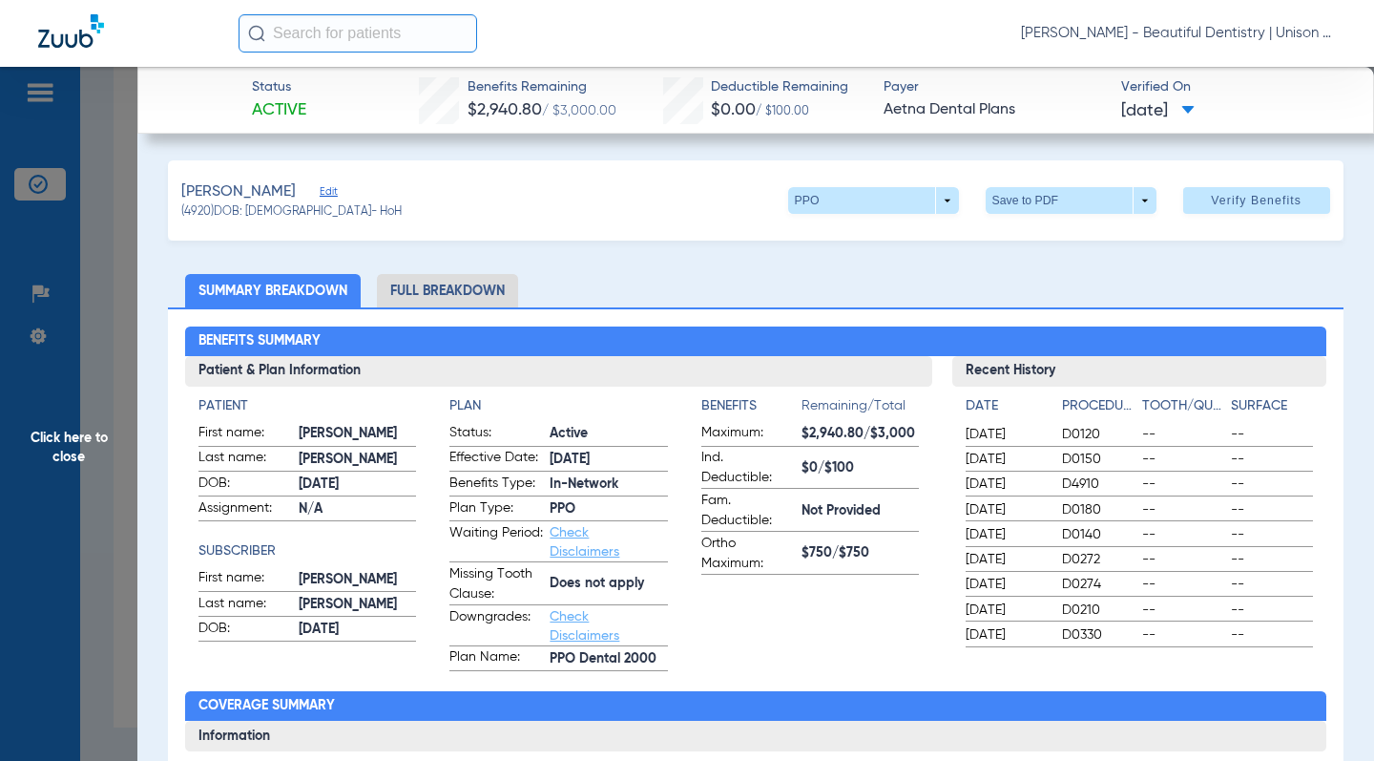  Describe the element at coordinates (1140, 371) in the screenshot. I see `h3: Recent History` at that location.